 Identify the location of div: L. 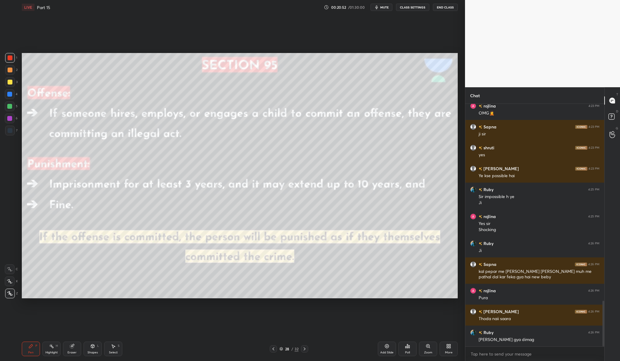
(98, 346).